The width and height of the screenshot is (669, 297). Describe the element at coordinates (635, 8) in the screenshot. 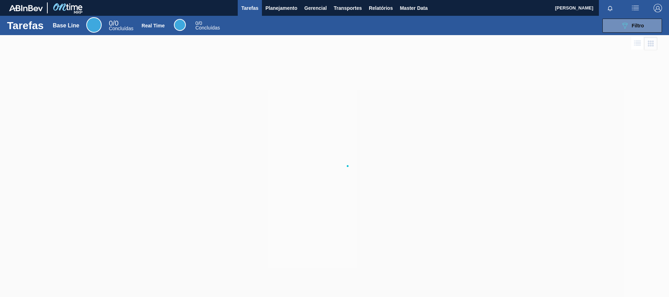

I see `img: userActions` at that location.